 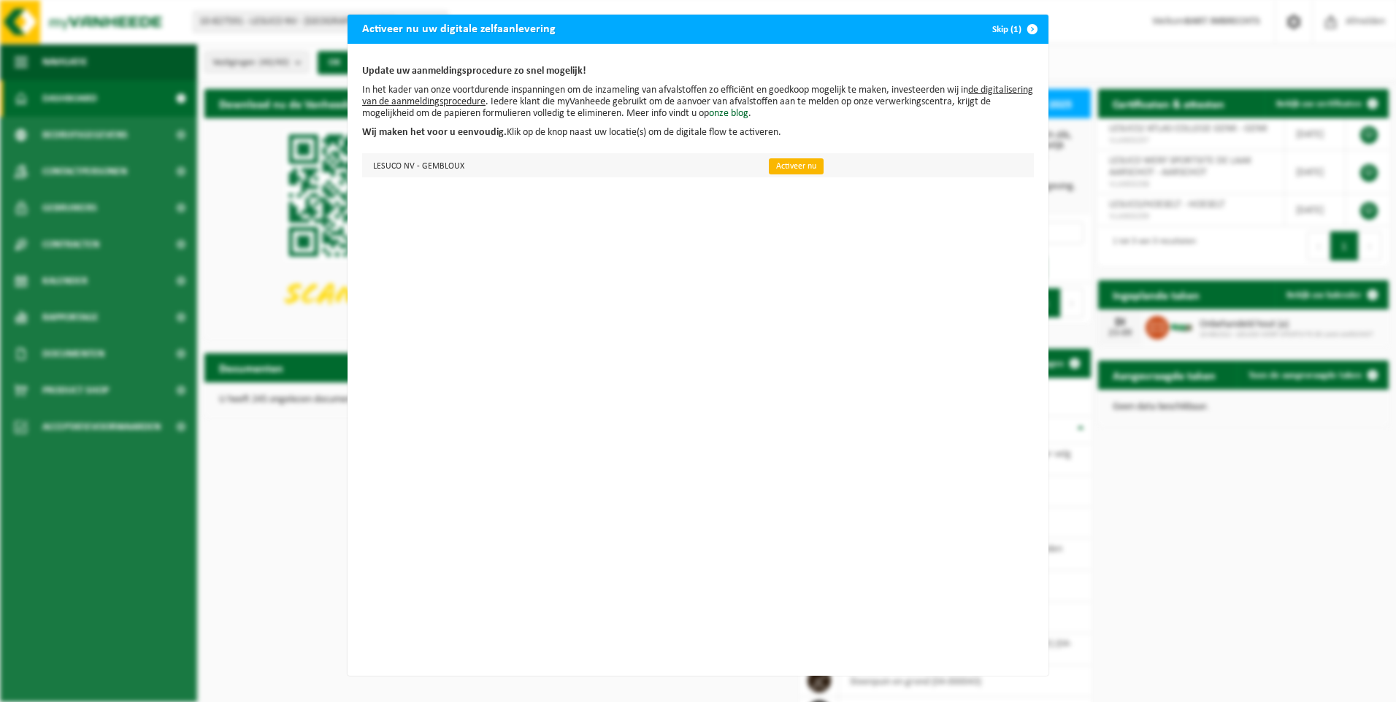 I want to click on a: onze blog, so click(x=728, y=113).